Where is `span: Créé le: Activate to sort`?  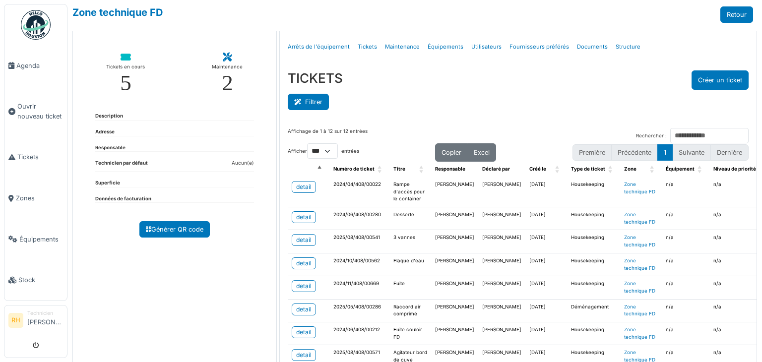 span: Créé le: Activate to sort is located at coordinates (558, 169).